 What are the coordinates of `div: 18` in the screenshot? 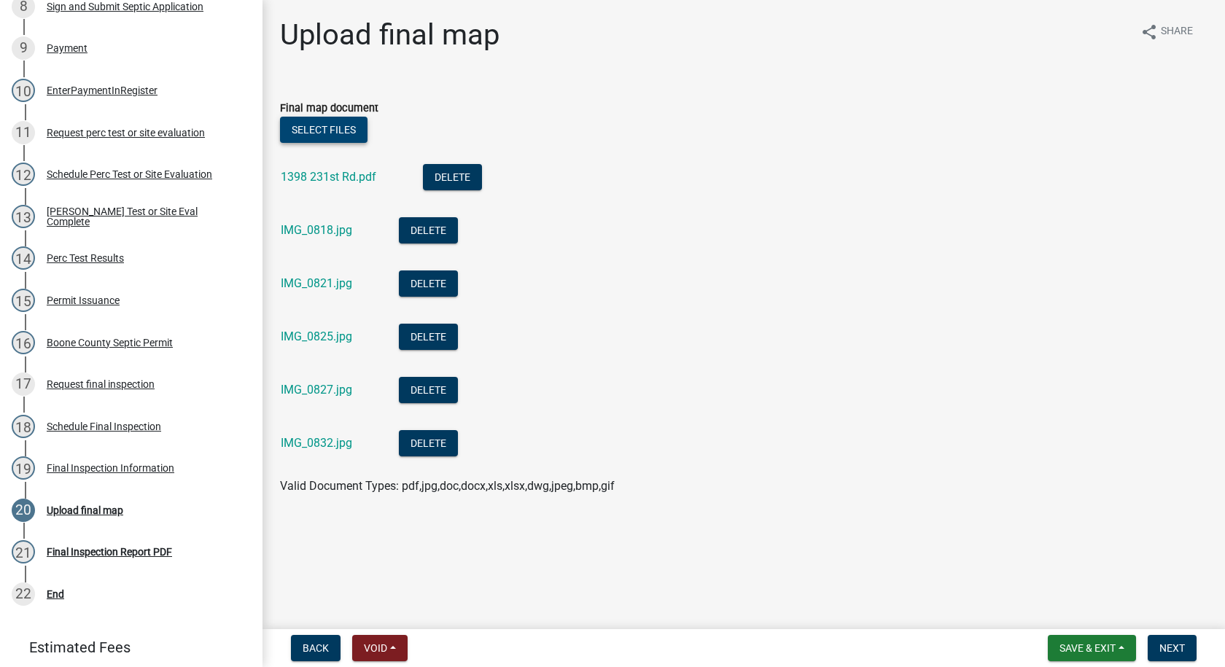 It's located at (23, 426).